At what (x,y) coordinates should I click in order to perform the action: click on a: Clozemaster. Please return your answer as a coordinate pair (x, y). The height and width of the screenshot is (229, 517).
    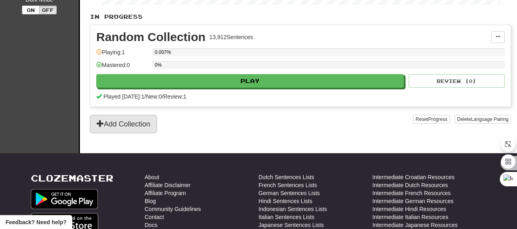
    Looking at the image, I should click on (72, 178).